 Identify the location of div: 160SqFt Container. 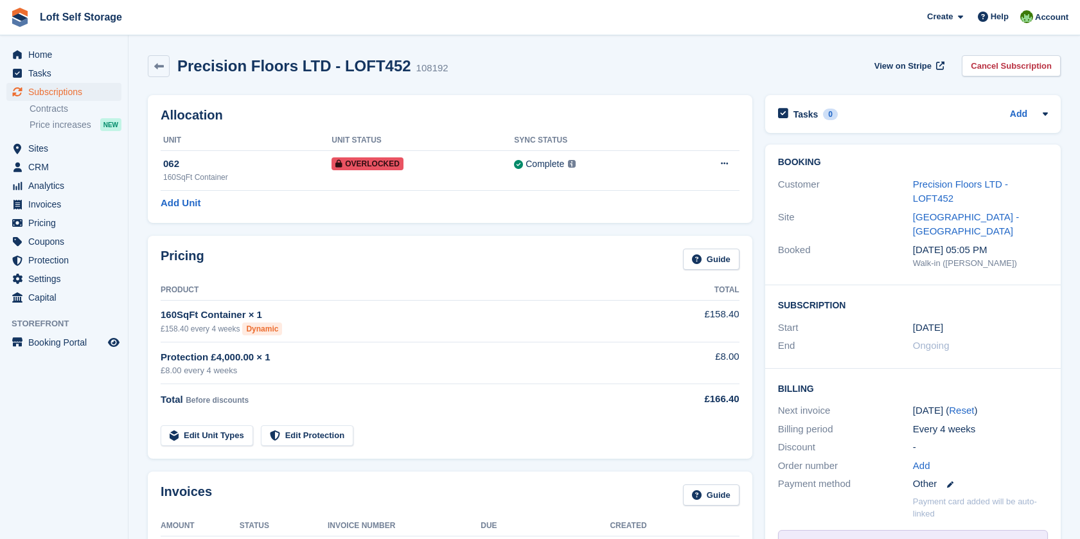
(247, 177).